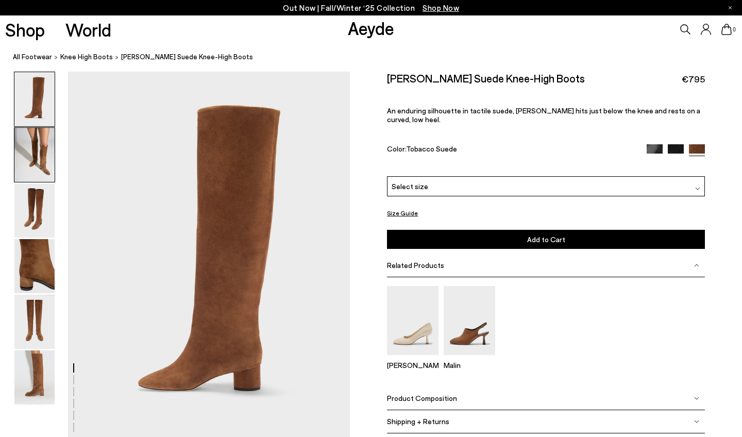  Describe the element at coordinates (470, 320) in the screenshot. I see `img: Malin Slingback Mules` at that location.